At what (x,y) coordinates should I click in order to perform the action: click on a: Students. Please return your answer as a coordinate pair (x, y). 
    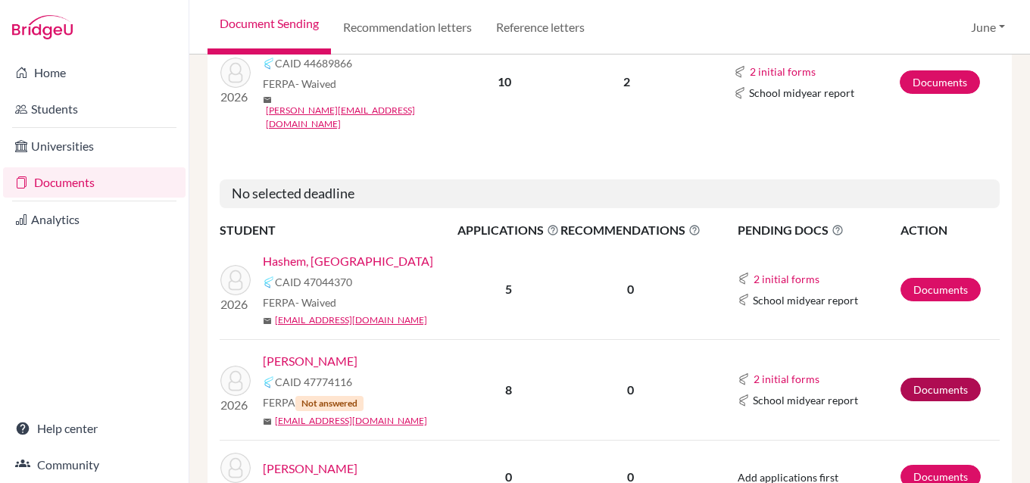
    Looking at the image, I should click on (94, 109).